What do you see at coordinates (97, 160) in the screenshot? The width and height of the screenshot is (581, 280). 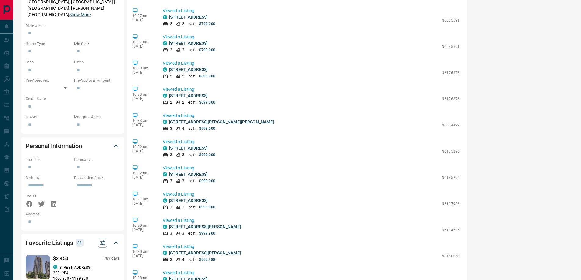 I see `p: Company:` at bounding box center [97, 160].